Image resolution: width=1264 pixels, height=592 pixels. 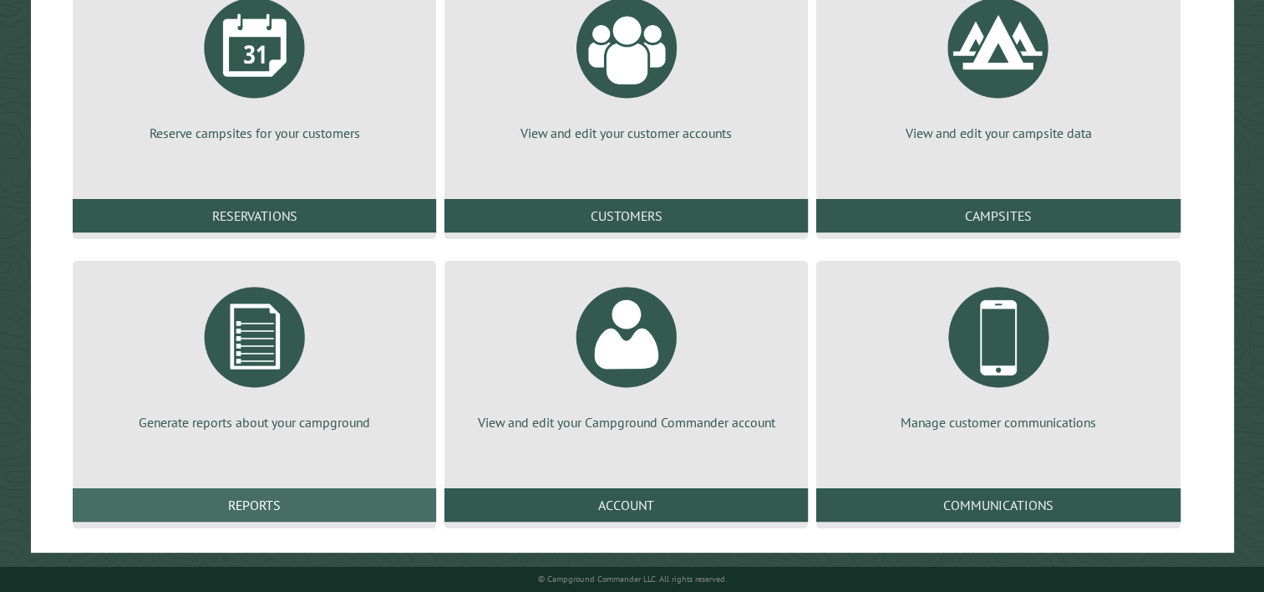 I want to click on a: Customers, so click(x=626, y=216).